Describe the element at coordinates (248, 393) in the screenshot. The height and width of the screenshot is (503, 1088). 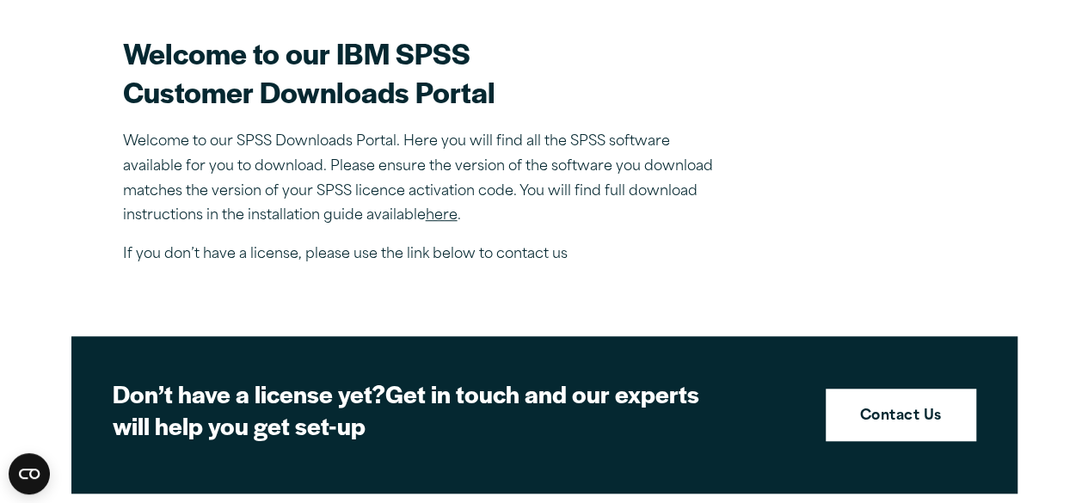
I see `strong: Don’t have a license yet?` at that location.